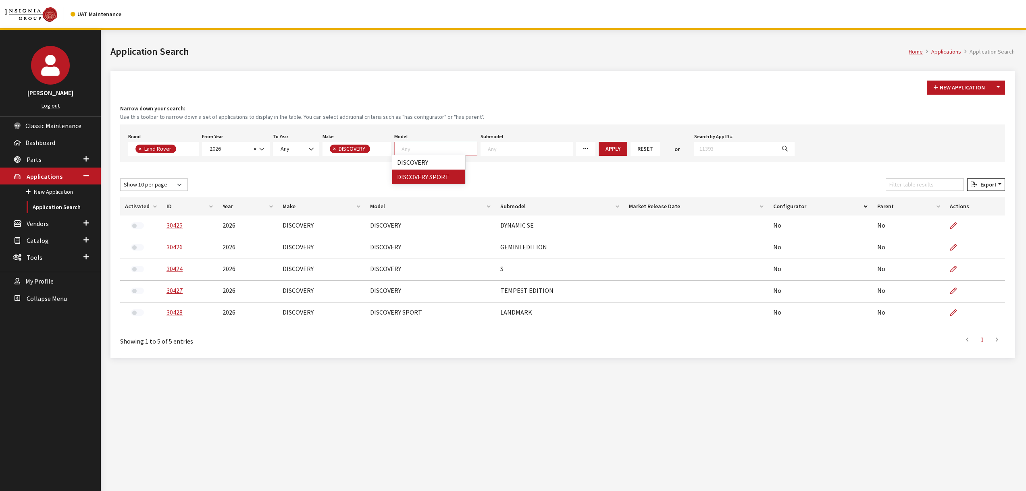 This screenshot has width=1026, height=491. Describe the element at coordinates (560, 248) in the screenshot. I see `td: GEMINI EDITION` at that location.